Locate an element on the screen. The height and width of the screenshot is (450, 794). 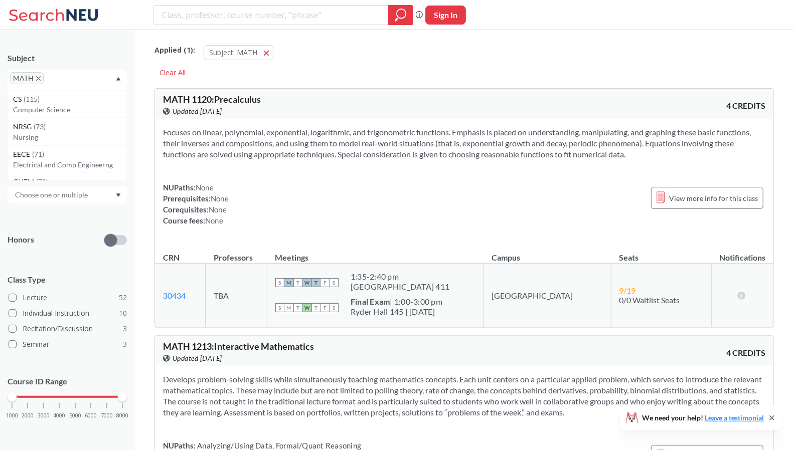
span: View more info for this class is located at coordinates (713, 198).